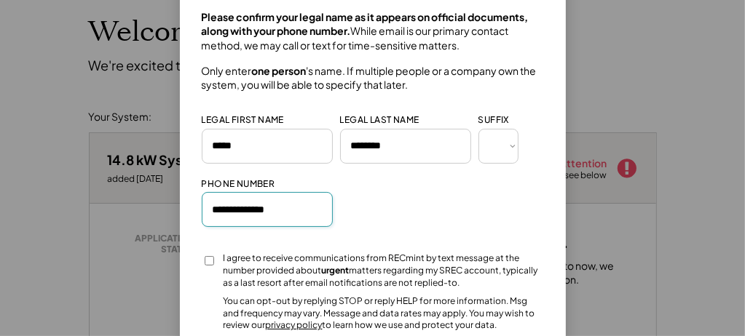 The height and width of the screenshot is (336, 745). I want to click on h4: While email is our primary contact method, we may call or text for time-sensitive matters., so click(373, 31).